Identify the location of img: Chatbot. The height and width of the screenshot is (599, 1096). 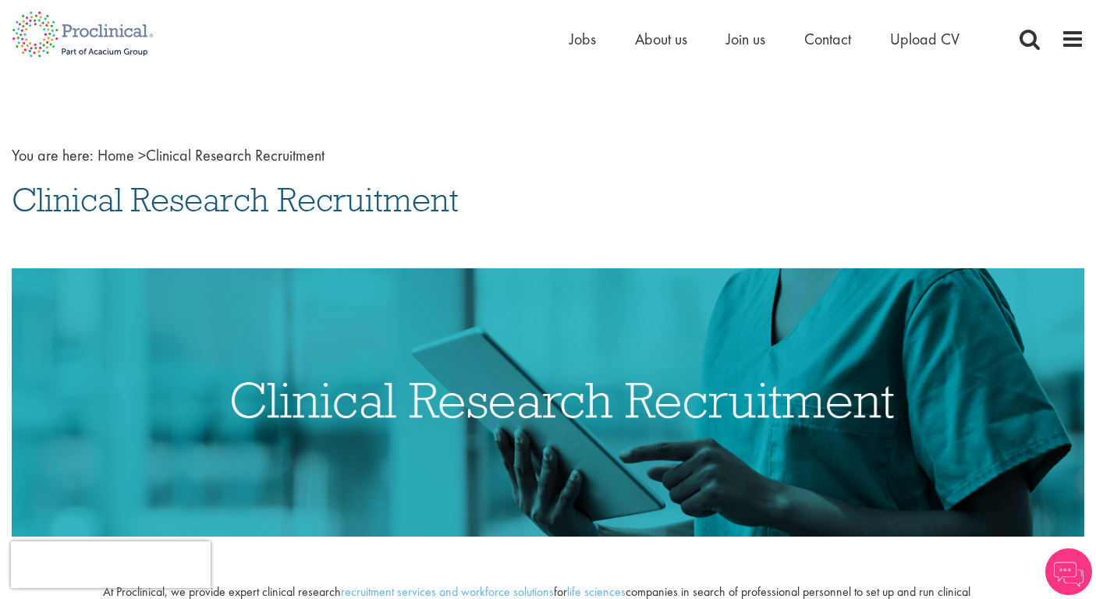
(1069, 572).